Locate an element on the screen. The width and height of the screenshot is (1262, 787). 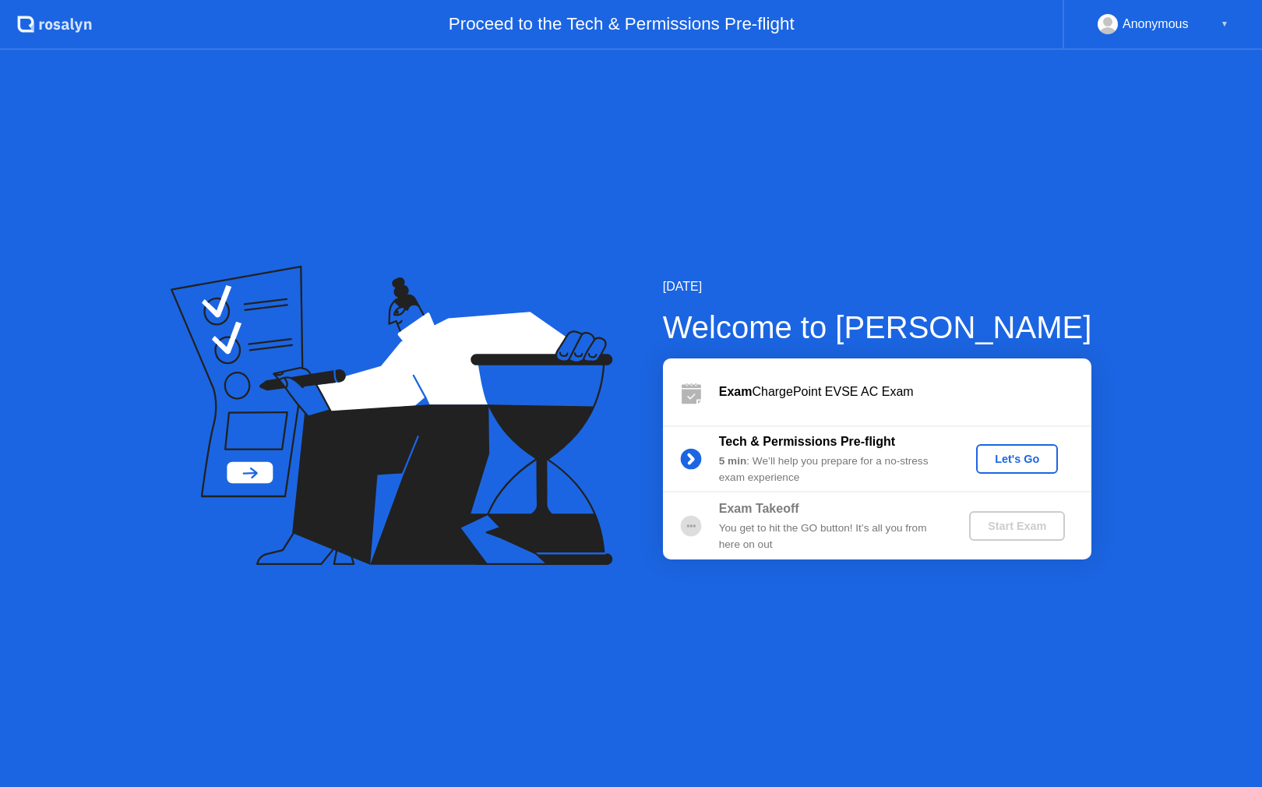
b: Exam Takeoff is located at coordinates (759, 508).